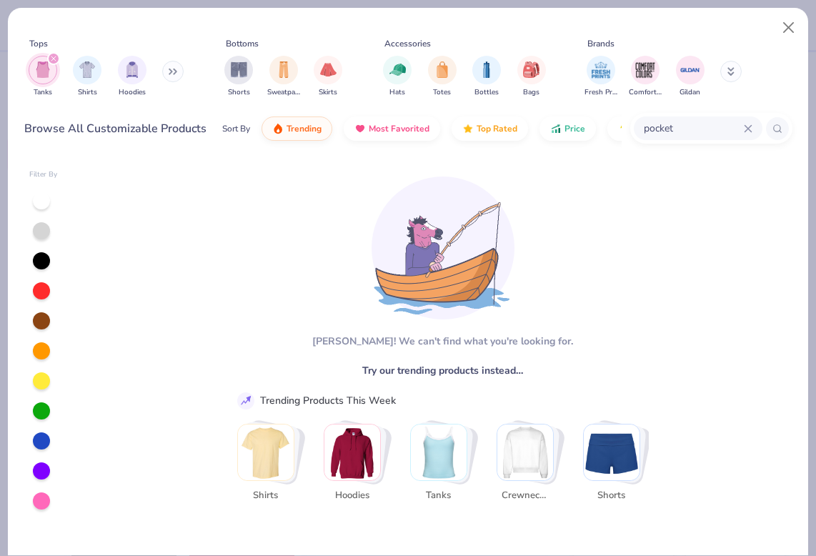 The width and height of the screenshot is (816, 556). I want to click on button: Stack Card Button Tanks, so click(443, 466).